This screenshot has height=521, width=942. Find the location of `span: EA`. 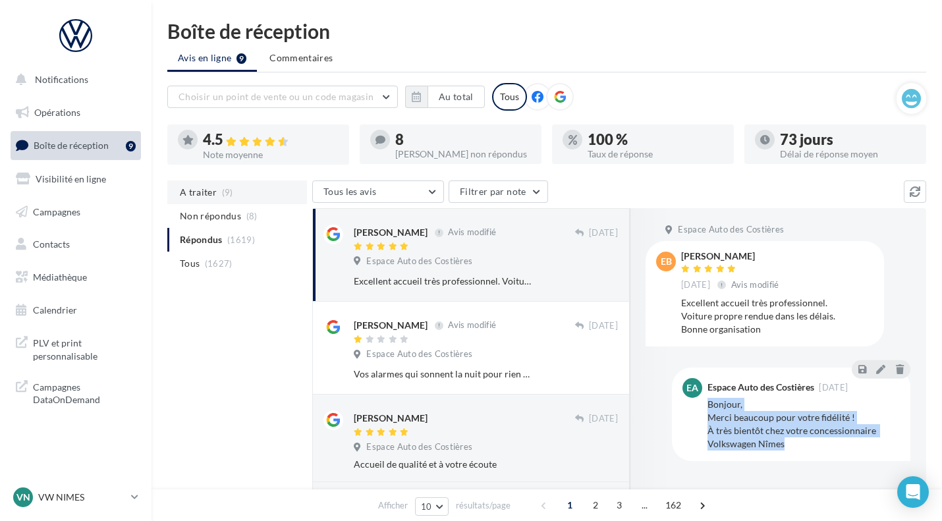

span: EA is located at coordinates (692, 388).